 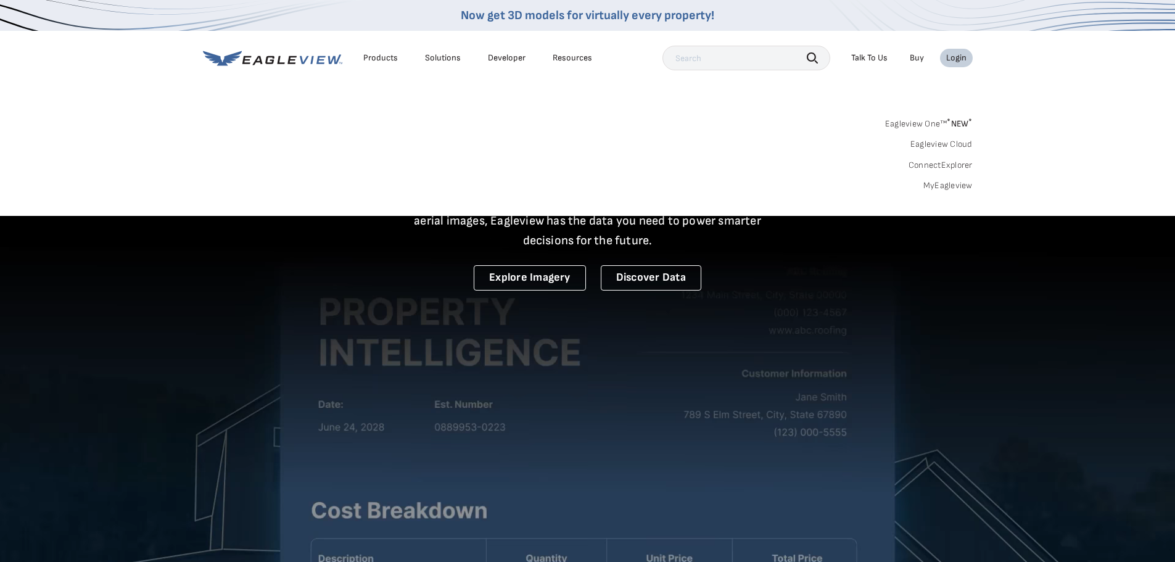 What do you see at coordinates (443, 58) in the screenshot?
I see `div: Solutions` at bounding box center [443, 58].